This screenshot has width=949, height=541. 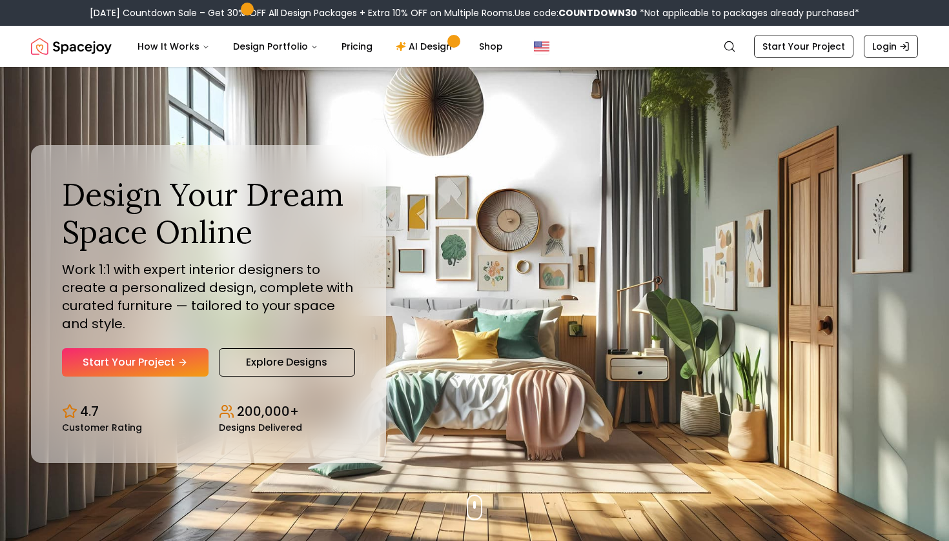 I want to click on img: United States, so click(x=541, y=46).